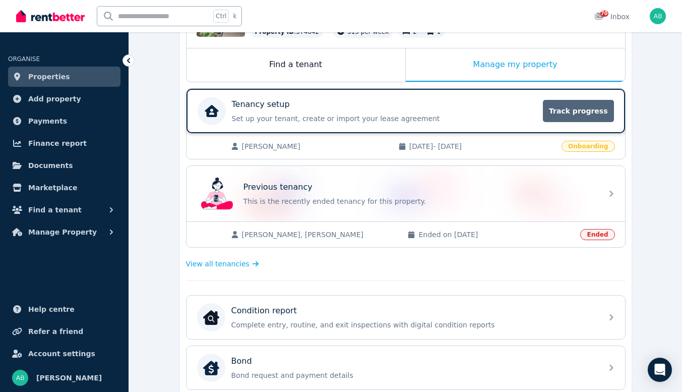 The height and width of the screenshot is (392, 682). I want to click on a: Tenancy setupSet up your tenant, create or import your lease agreementTrack progress, so click(406, 111).